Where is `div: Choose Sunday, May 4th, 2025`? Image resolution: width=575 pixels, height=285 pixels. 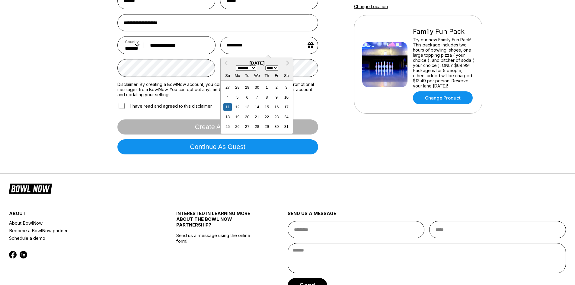
div: Choose Sunday, May 4th, 2025 is located at coordinates (227, 97).